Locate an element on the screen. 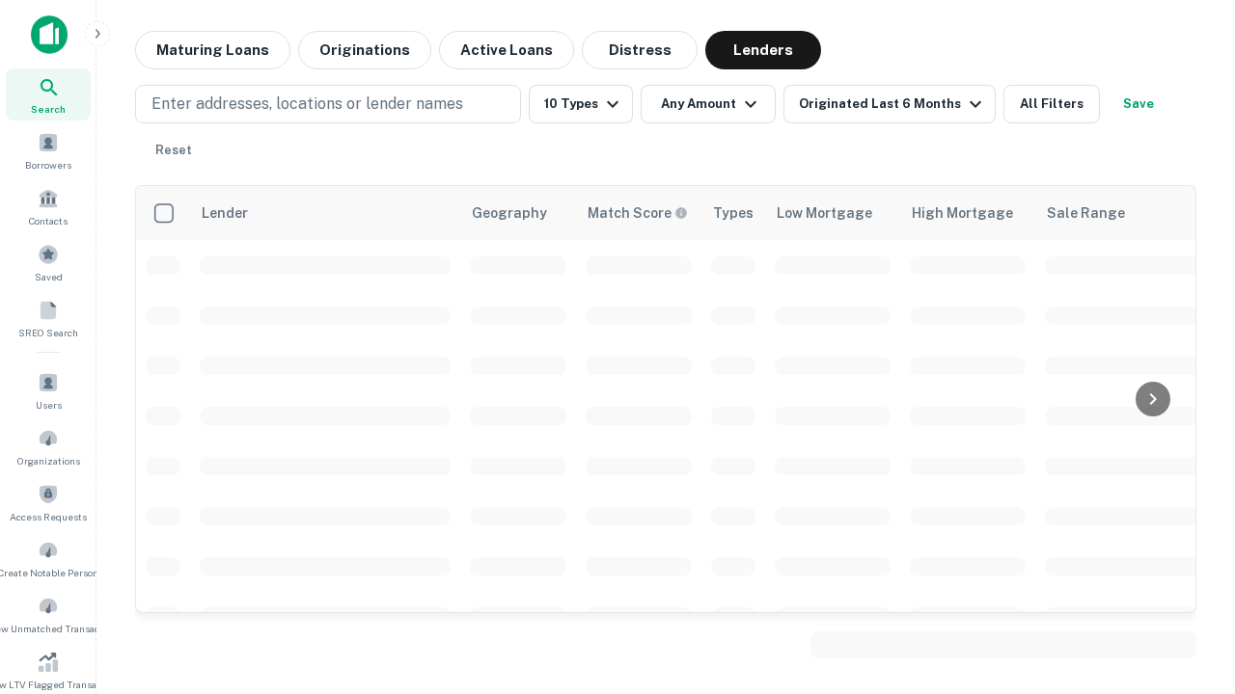 This screenshot has height=694, width=1235. a: Saved is located at coordinates (48, 262).